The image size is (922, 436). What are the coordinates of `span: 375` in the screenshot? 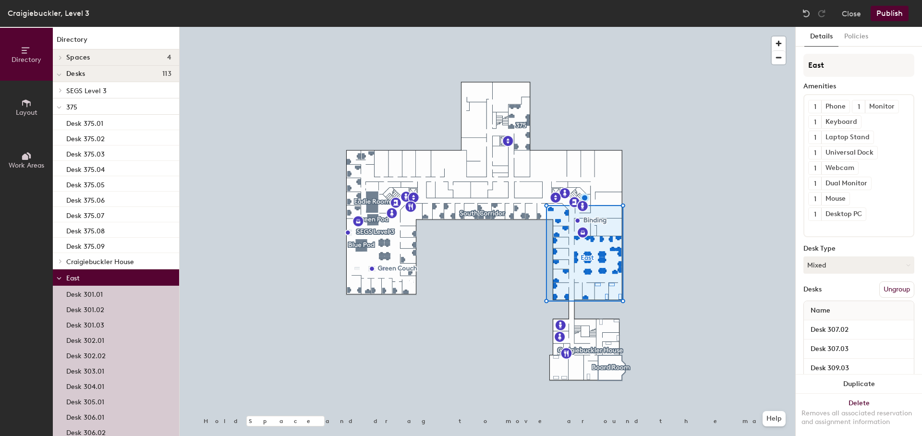 It's located at (72, 107).